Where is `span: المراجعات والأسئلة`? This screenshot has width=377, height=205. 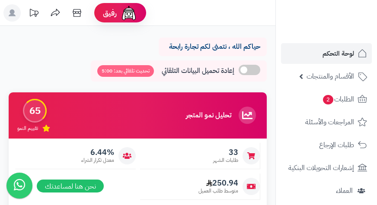
span: المراجعات والأسئلة is located at coordinates (329, 122).